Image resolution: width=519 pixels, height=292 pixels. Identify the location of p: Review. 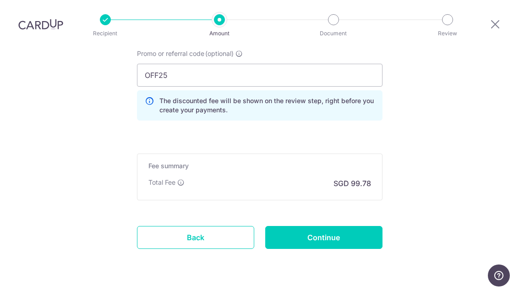
(448, 33).